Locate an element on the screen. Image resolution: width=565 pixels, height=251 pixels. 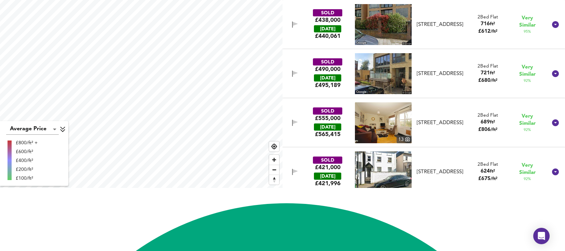
div: £200/ft² is located at coordinates (27, 170).